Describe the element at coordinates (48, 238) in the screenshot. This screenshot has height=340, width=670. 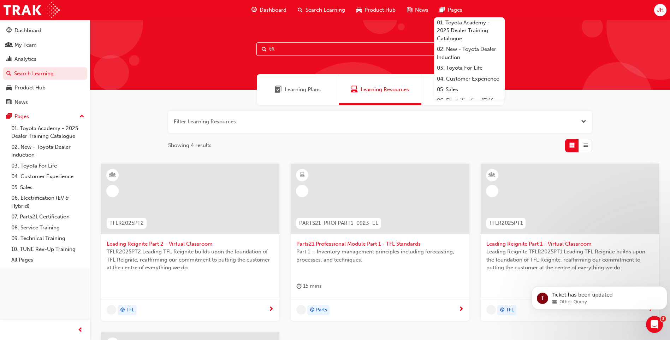
I see `a: 09. Technical Training` at that location.